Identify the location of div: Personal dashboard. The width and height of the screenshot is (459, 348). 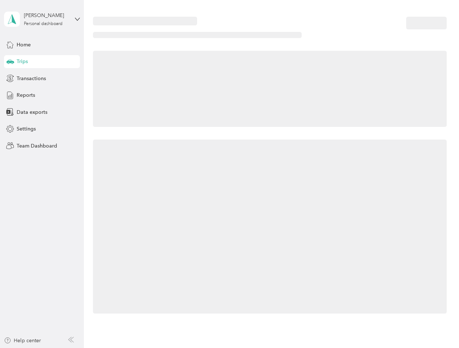
(43, 24).